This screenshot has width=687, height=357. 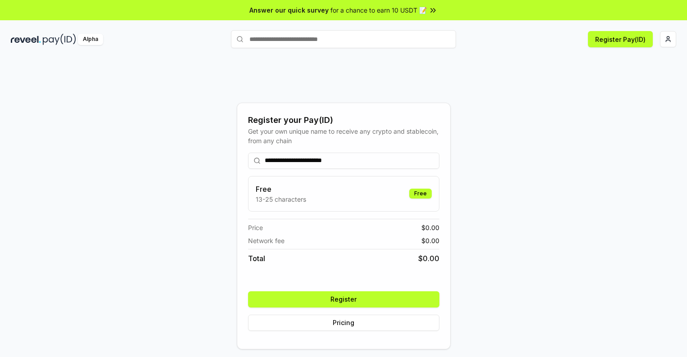 What do you see at coordinates (90, 39) in the screenshot?
I see `div: Alpha` at bounding box center [90, 39].